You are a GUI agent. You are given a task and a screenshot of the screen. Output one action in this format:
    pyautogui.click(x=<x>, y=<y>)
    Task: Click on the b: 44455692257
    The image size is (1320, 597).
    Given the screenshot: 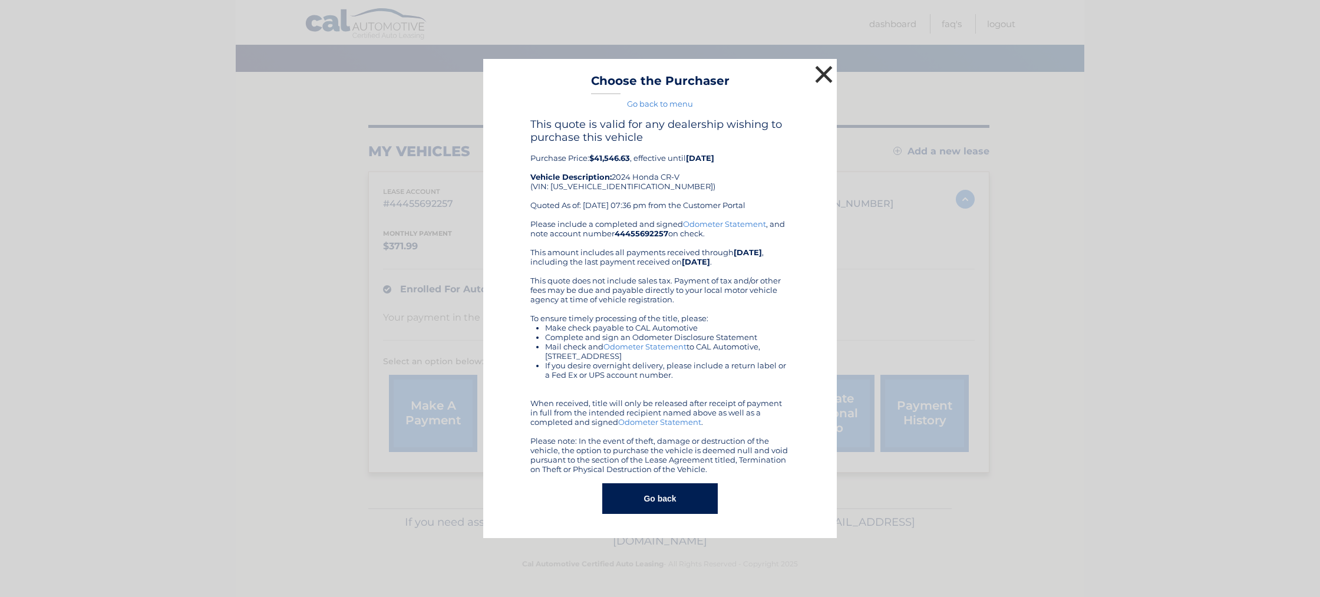 What is the action you would take?
    pyautogui.click(x=641, y=233)
    